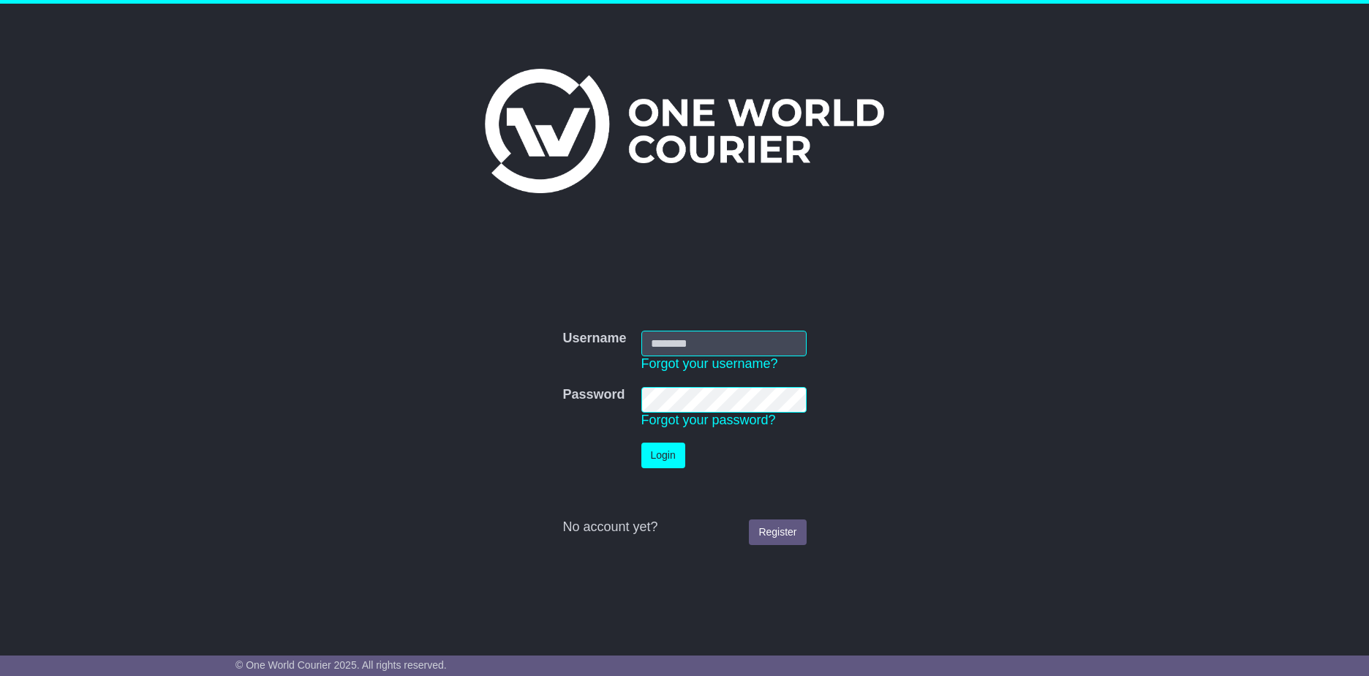 Image resolution: width=1369 pixels, height=676 pixels. Describe the element at coordinates (663, 455) in the screenshot. I see `button: Login` at that location.